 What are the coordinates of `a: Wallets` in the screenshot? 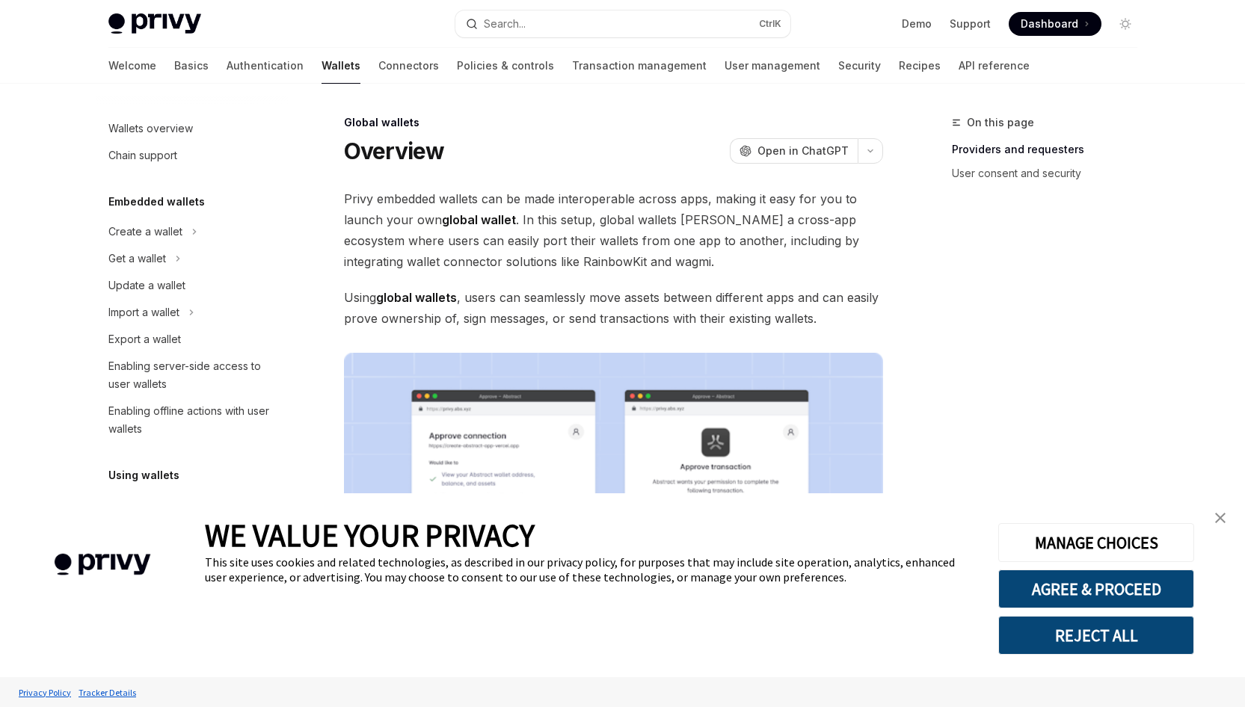 It's located at (341, 66).